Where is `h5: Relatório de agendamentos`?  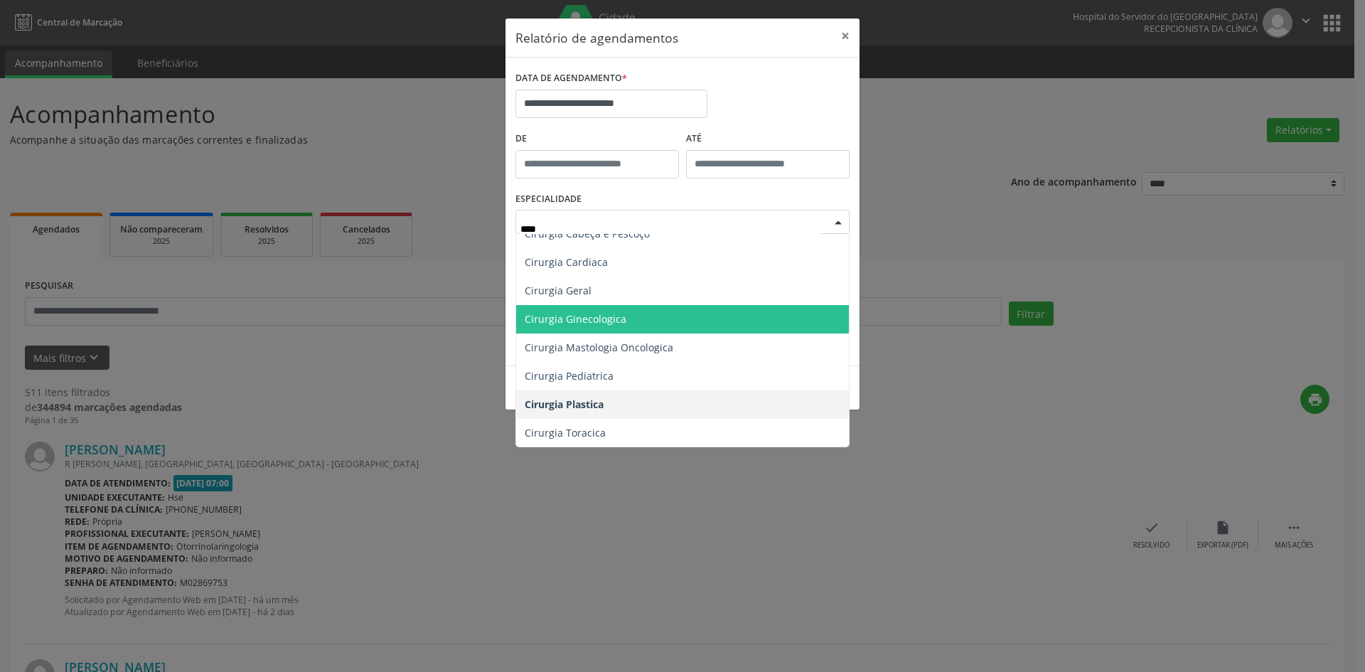
h5: Relatório de agendamentos is located at coordinates (596, 38).